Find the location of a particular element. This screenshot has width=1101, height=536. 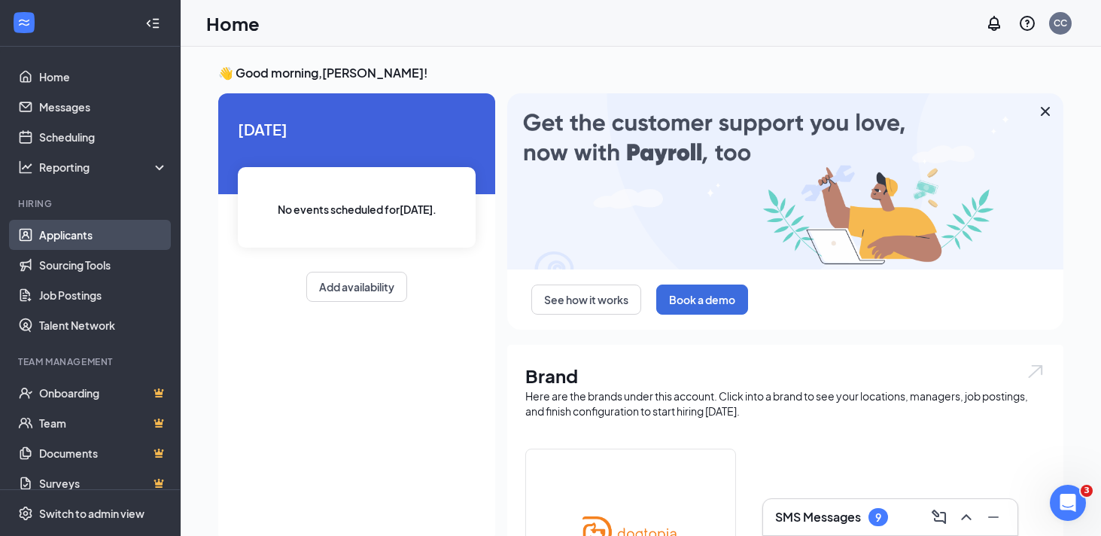

img: open.6027fd2a22e1237b5b06.svg is located at coordinates (1035, 371).